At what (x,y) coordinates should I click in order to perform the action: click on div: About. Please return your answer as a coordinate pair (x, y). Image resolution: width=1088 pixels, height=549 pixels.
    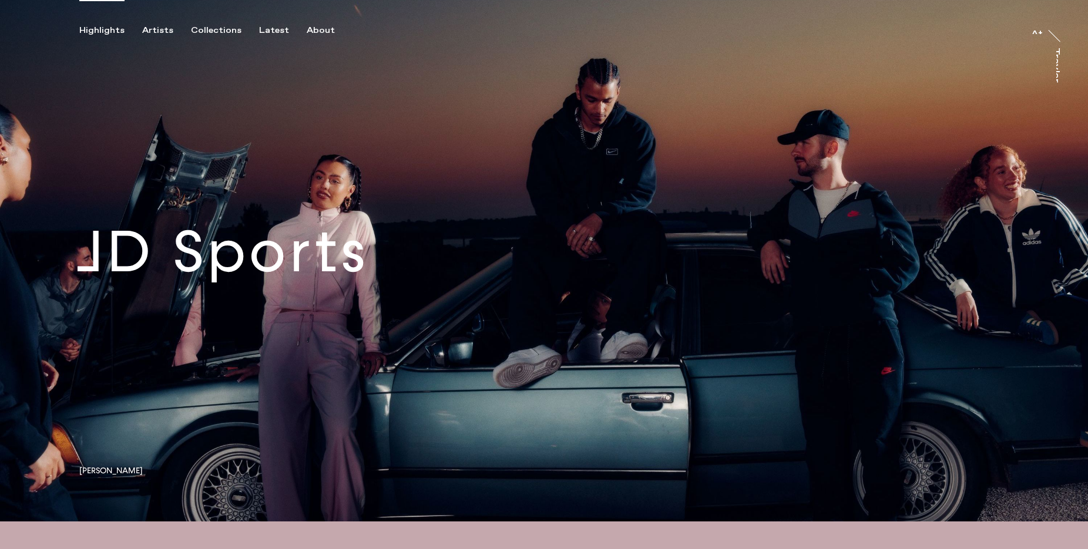
    Looking at the image, I should click on (321, 31).